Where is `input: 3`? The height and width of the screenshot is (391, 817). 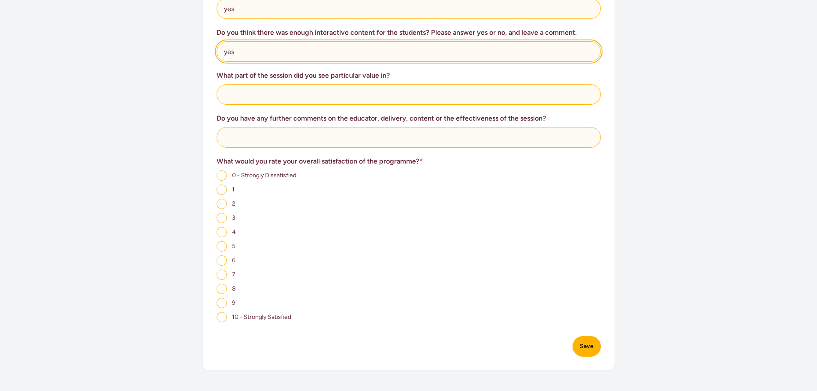
input: 3 is located at coordinates (222, 218).